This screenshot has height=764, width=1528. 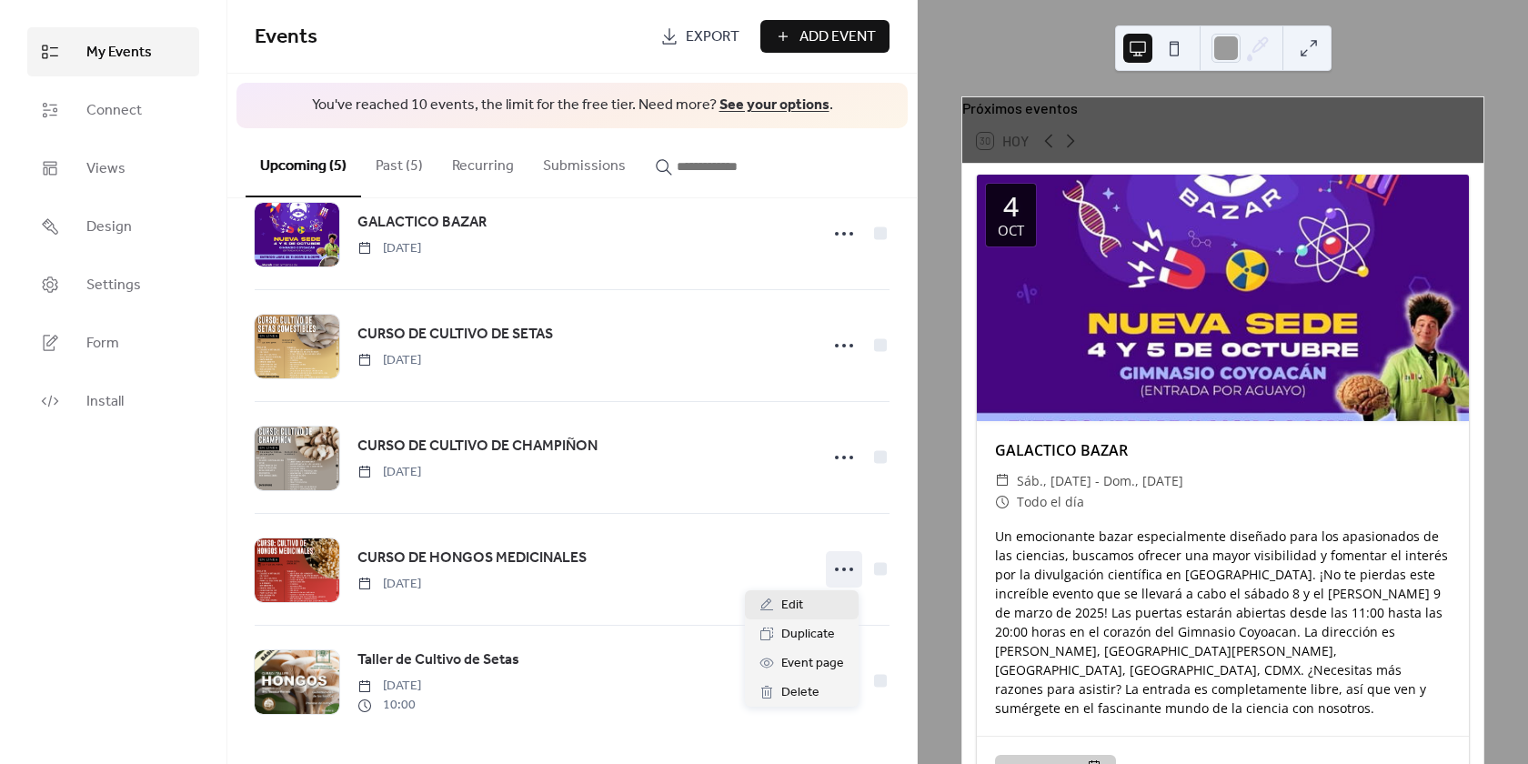 I want to click on span: Events, so click(x=286, y=37).